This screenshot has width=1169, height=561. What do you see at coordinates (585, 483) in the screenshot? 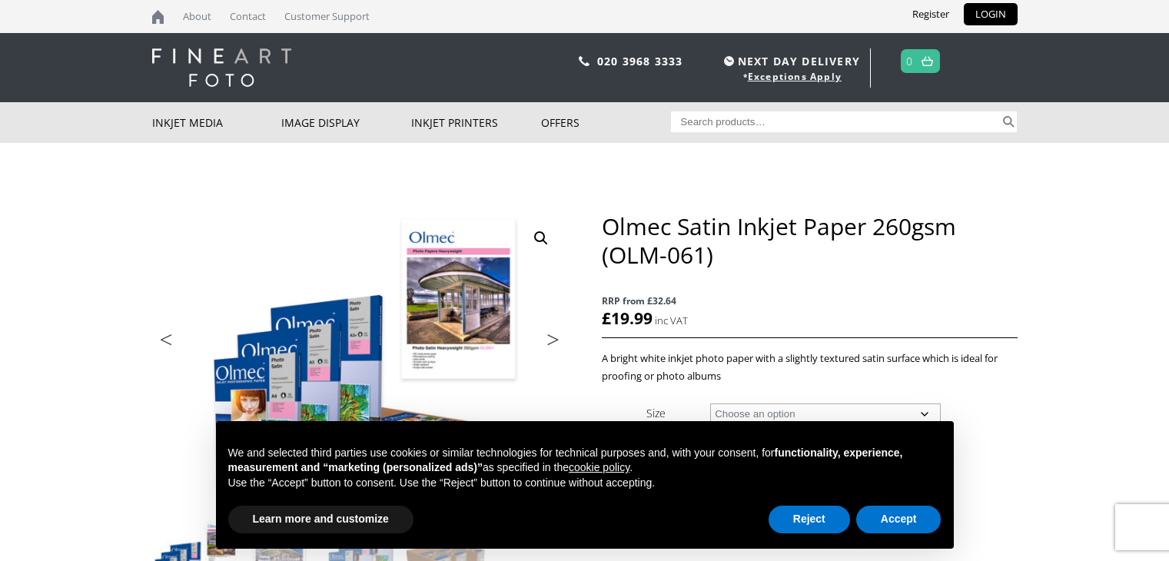
I see `p: Use the “Accept” button to consent. Use the “Reject” button to continue without accepting.` at bounding box center [585, 483].